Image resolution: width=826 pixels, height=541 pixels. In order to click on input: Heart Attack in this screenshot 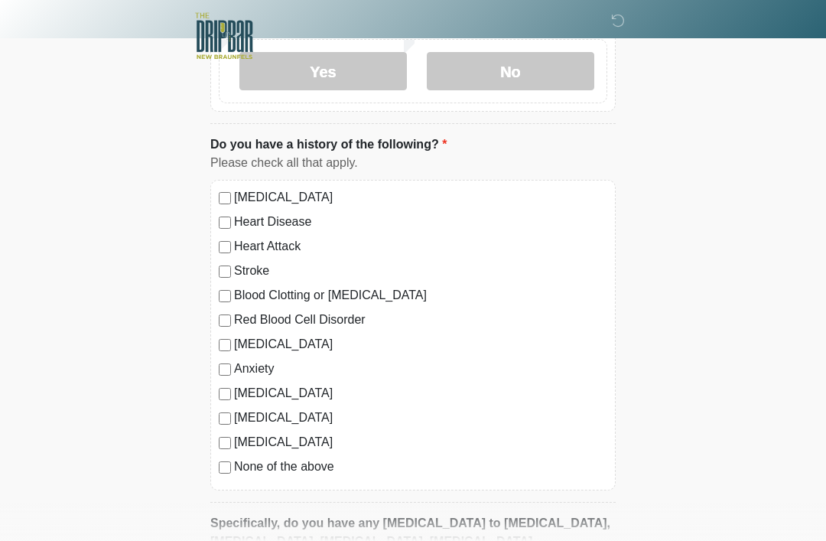, I will do `click(225, 247)`.